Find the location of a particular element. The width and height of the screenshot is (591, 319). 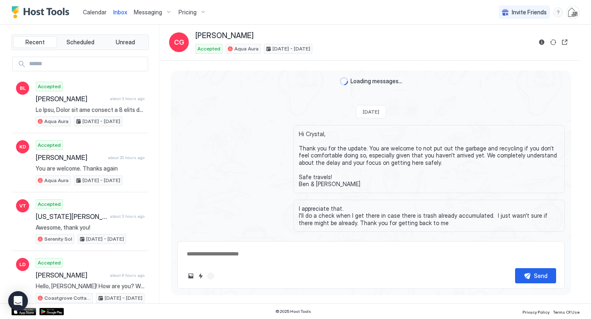

button: Quick reply is located at coordinates (201, 276).